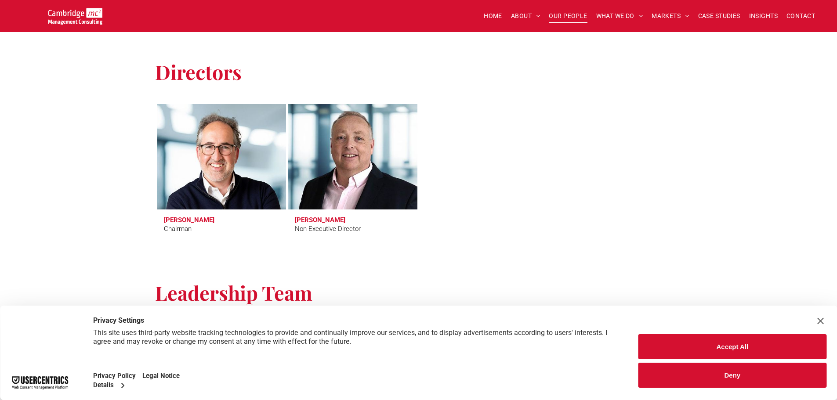  Describe the element at coordinates (719, 16) in the screenshot. I see `a: CASE STUDIES` at that location.